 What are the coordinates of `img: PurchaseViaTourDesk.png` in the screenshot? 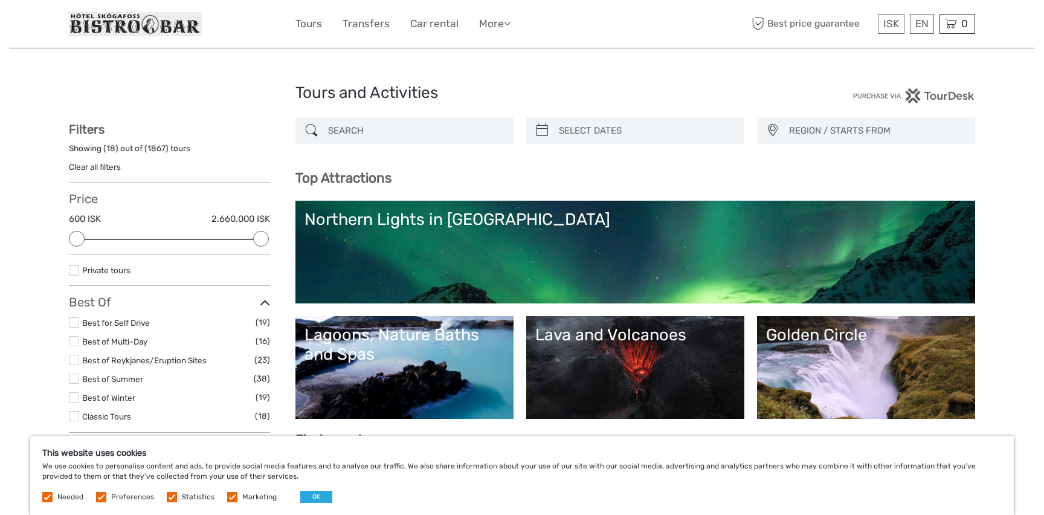 It's located at (914, 95).